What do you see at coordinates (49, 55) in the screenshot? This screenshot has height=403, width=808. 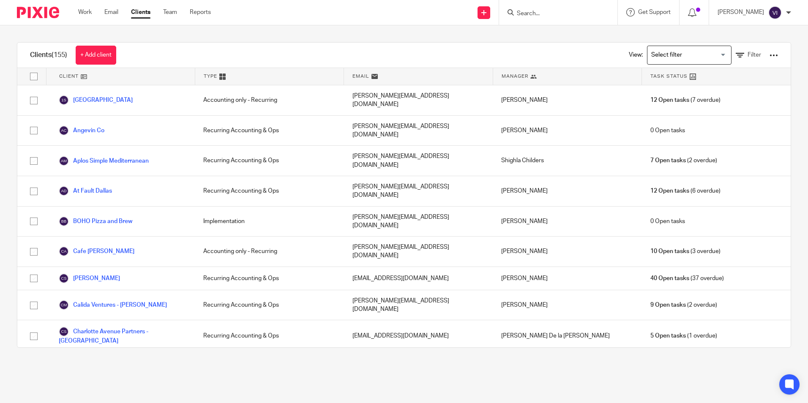 I see `h1: Clients` at bounding box center [49, 55].